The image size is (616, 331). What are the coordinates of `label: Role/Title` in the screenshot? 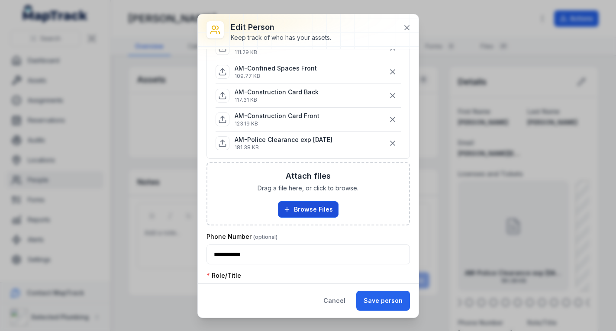 It's located at (224, 276).